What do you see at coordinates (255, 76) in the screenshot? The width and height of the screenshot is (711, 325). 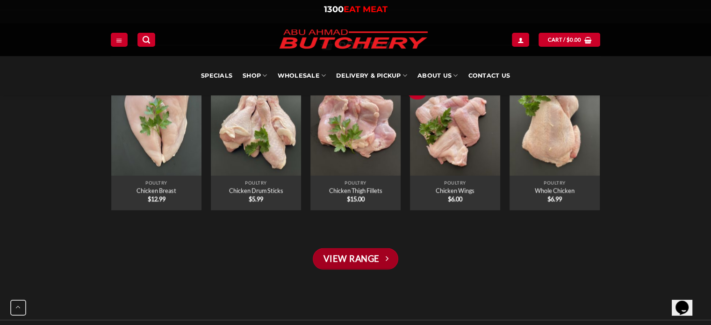 I see `a: SHOP` at bounding box center [255, 76].